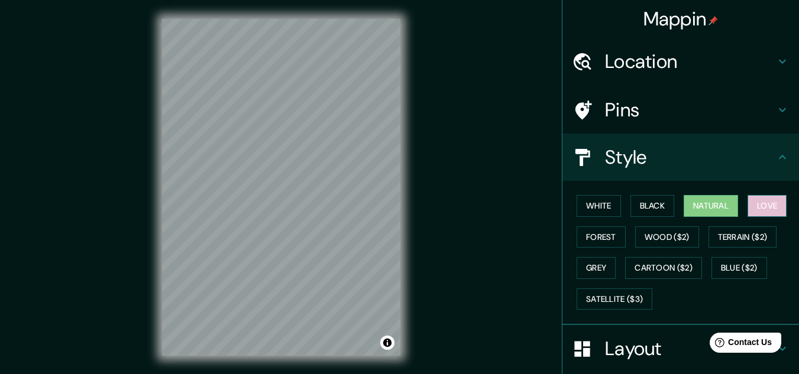 The height and width of the screenshot is (374, 799). Describe the element at coordinates (690, 349) in the screenshot. I see `h4: Layout` at that location.